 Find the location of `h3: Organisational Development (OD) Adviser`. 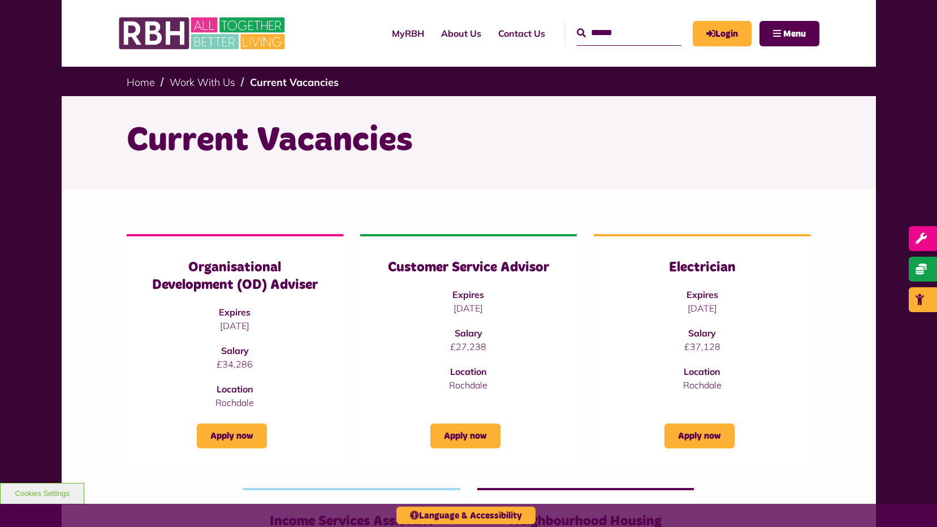

h3: Organisational Development (OD) Adviser is located at coordinates (235, 276).